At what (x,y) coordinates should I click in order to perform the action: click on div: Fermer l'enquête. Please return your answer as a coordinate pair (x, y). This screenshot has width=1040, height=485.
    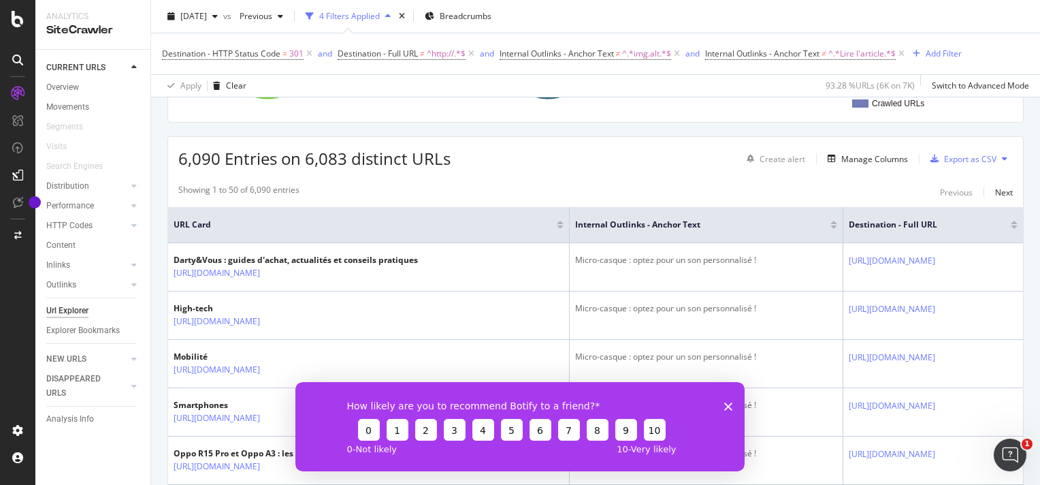
    Looking at the image, I should click on (433, 25).